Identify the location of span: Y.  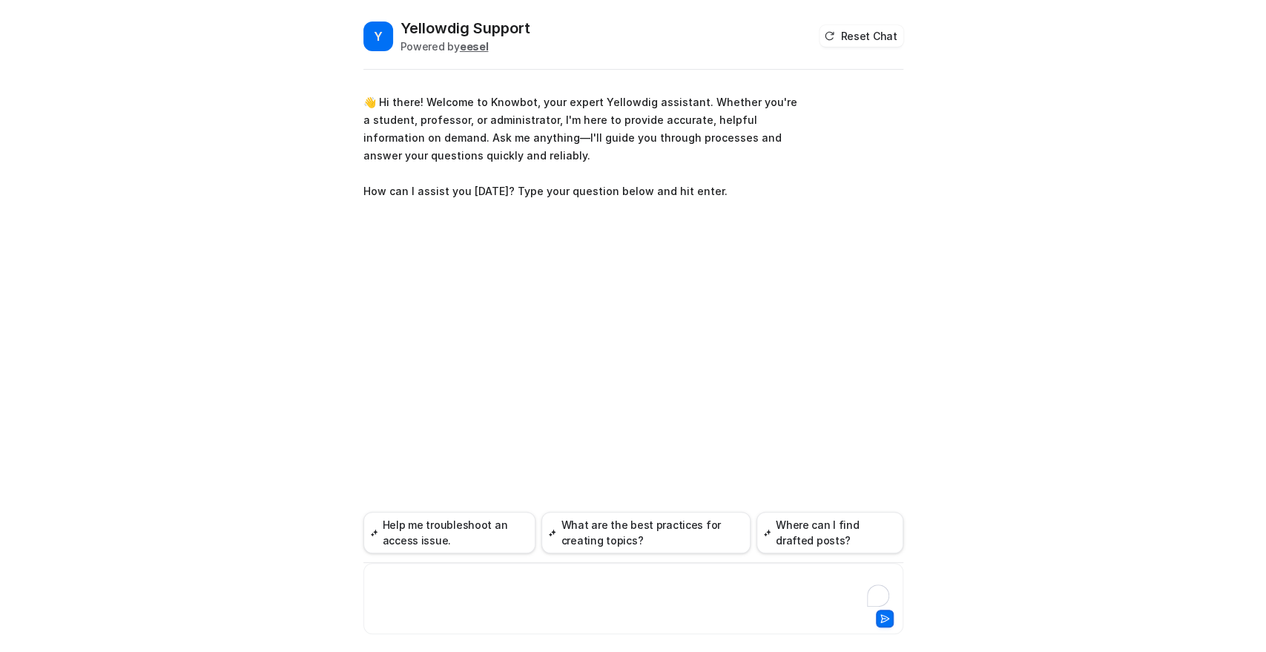
(378, 36).